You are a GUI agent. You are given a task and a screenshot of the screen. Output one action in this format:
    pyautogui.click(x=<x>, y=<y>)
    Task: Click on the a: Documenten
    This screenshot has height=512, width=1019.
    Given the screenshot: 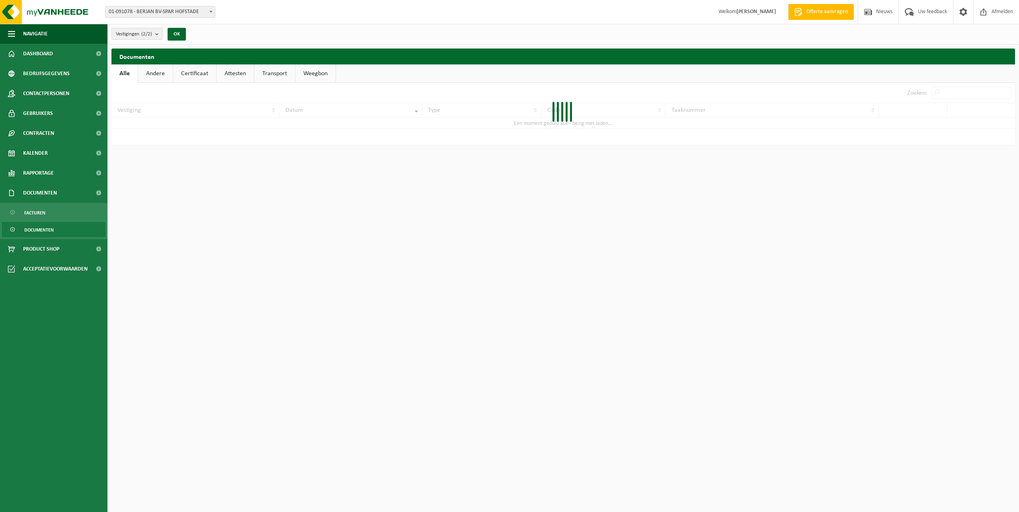 What is the action you would take?
    pyautogui.click(x=54, y=230)
    